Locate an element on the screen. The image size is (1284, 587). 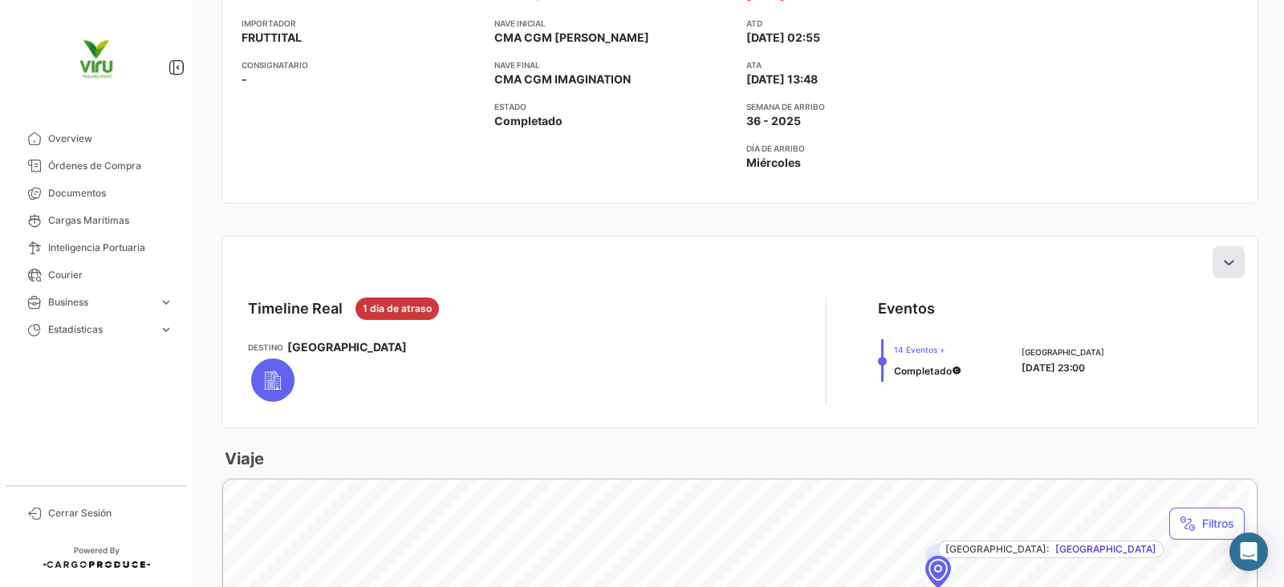
span: Cerrar Sesión is located at coordinates (111, 513).